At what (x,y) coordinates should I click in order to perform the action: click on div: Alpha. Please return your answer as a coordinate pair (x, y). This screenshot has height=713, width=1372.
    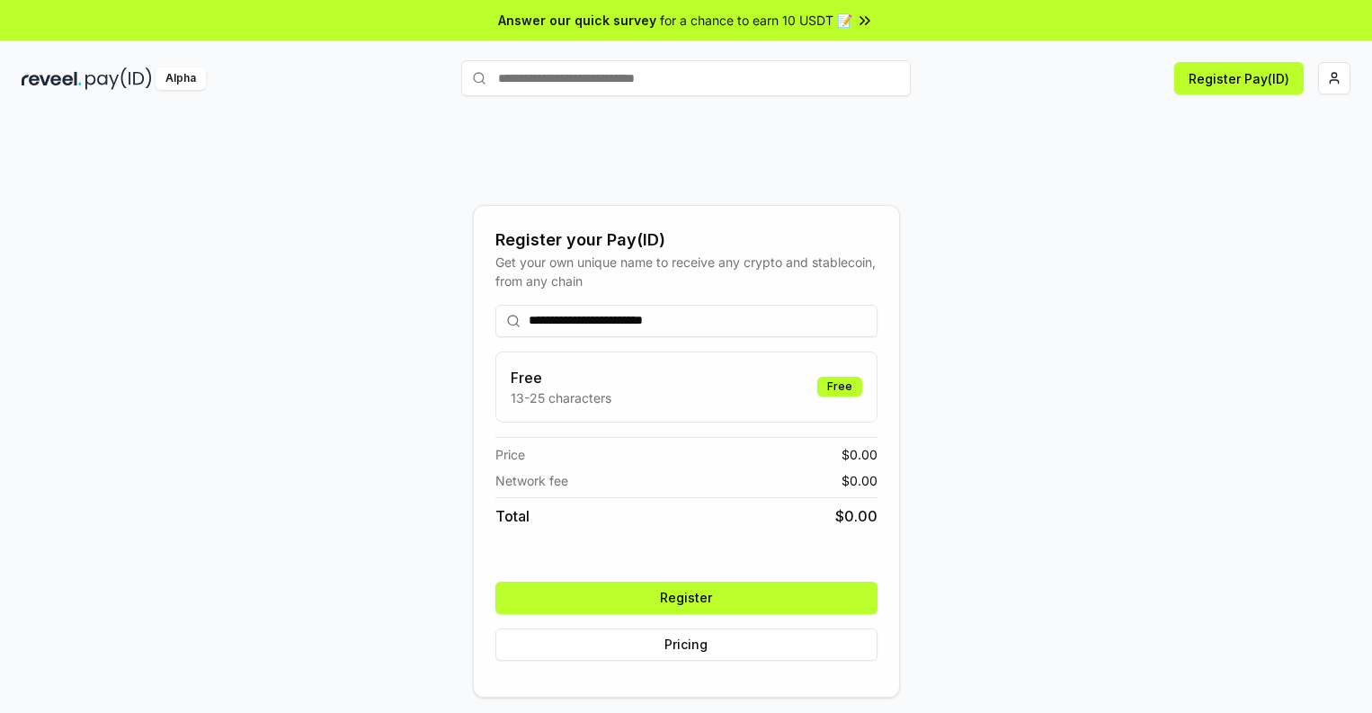
    Looking at the image, I should click on (181, 78).